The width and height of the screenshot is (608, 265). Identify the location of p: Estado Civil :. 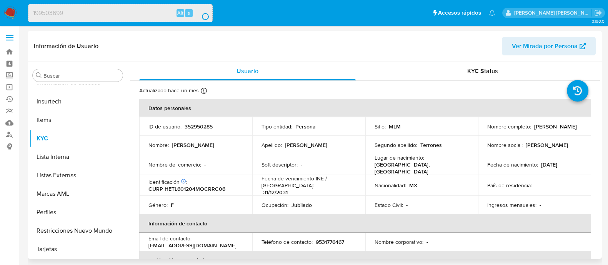
(389, 205).